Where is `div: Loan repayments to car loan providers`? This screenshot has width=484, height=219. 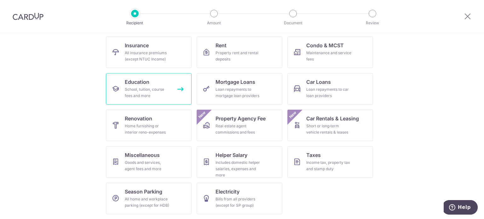 div: Loan repayments to car loan providers is located at coordinates (329, 93).